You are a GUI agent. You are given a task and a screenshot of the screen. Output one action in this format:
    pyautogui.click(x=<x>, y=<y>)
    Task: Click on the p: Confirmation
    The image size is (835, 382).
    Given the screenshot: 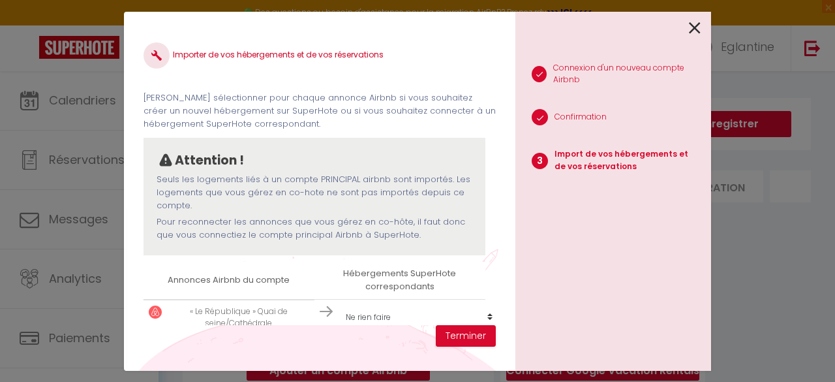 What is the action you would take?
    pyautogui.click(x=581, y=117)
    